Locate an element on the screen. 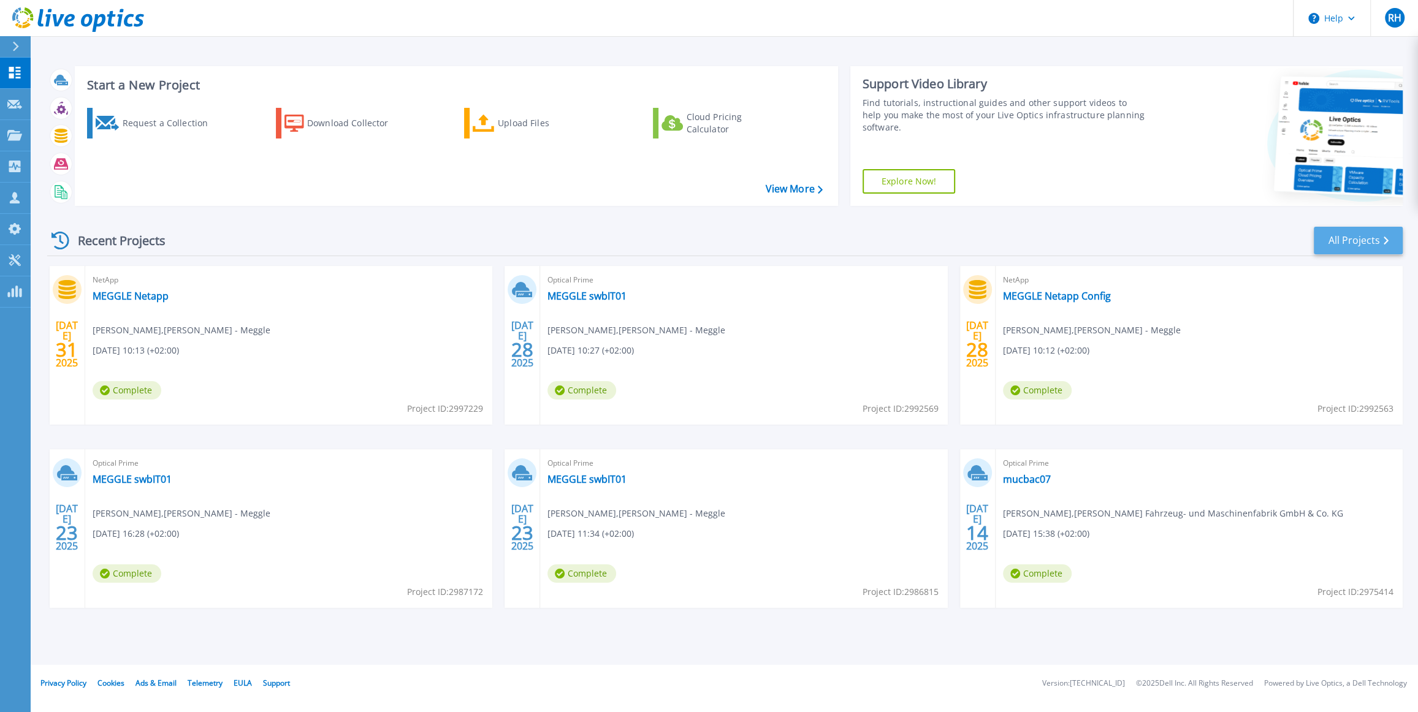 This screenshot has width=1418, height=712. a: Upload Files is located at coordinates (532, 123).